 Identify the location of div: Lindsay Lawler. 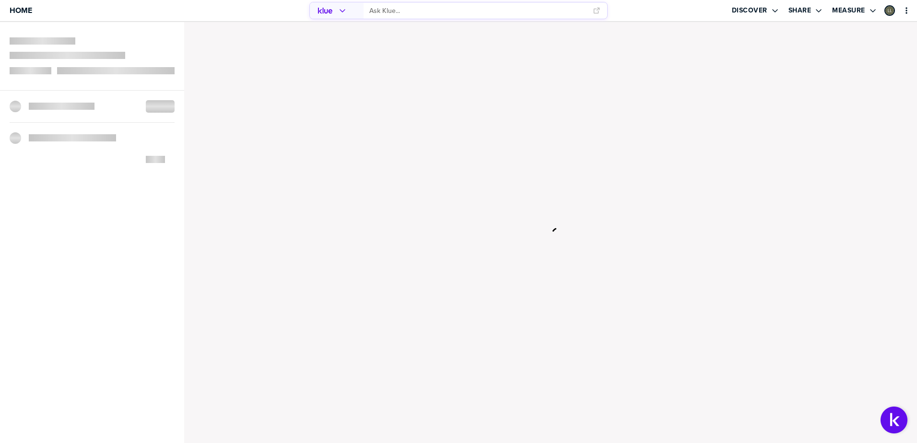
(890, 11).